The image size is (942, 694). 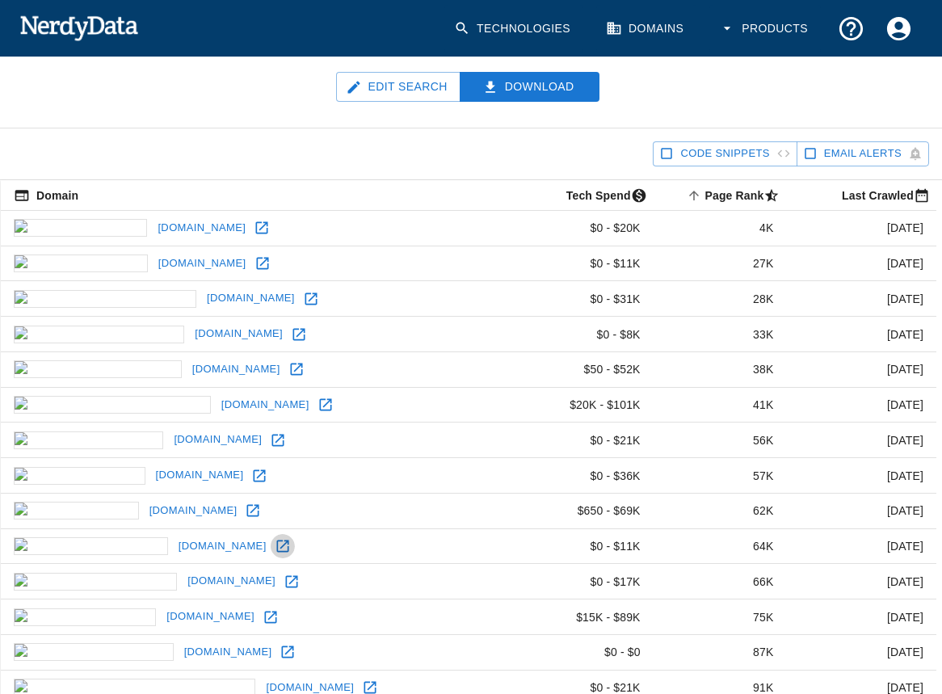 I want to click on img: kttunstall.com icon, so click(x=88, y=440).